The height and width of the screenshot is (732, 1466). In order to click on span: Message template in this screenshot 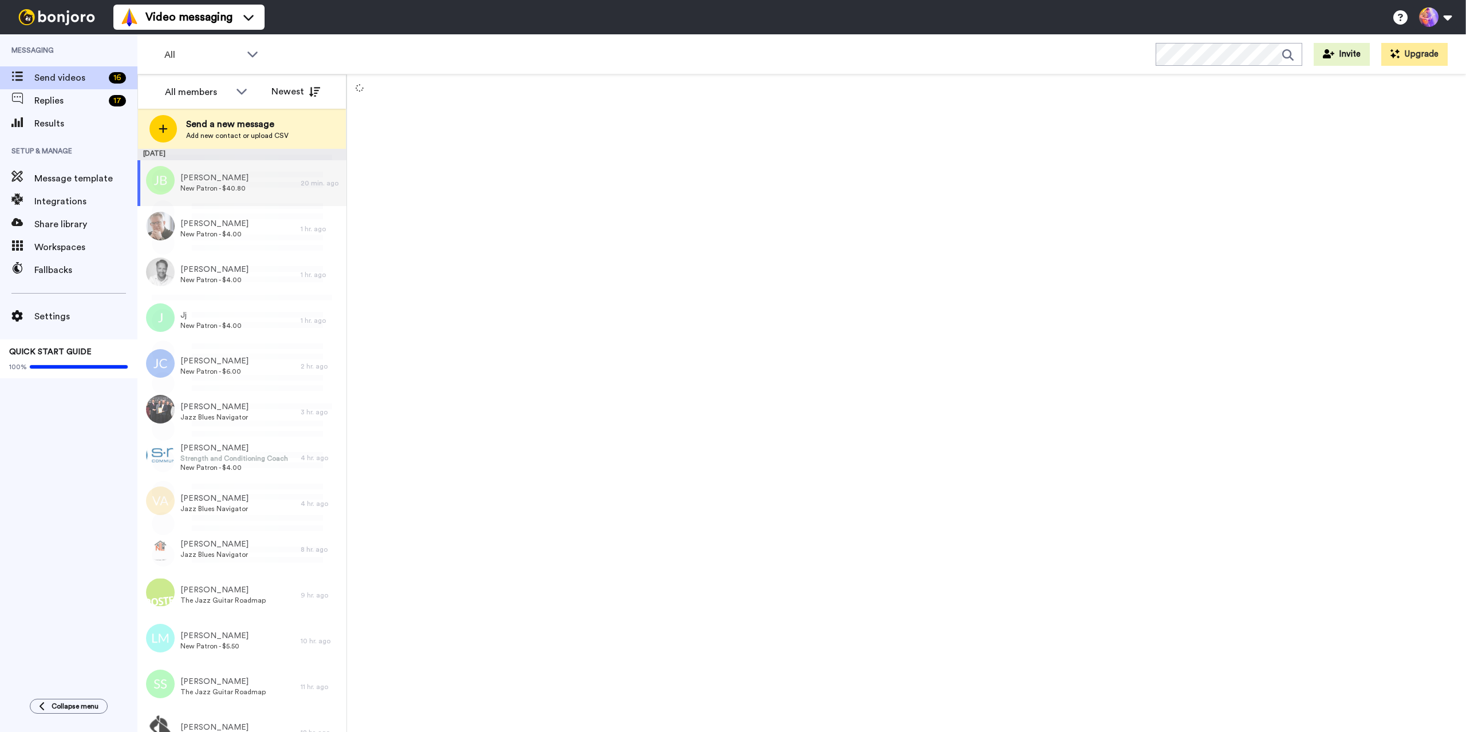, I will do `click(86, 179)`.